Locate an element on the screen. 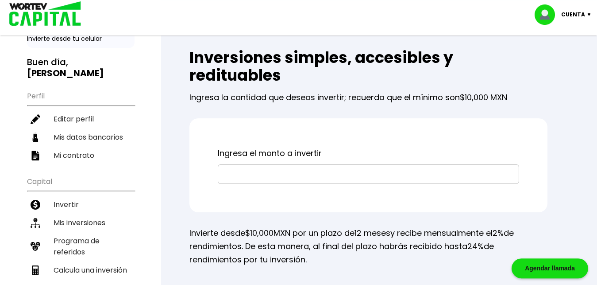 Image resolution: width=597 pixels, height=285 pixels. li: Mis inversiones is located at coordinates (81, 222).